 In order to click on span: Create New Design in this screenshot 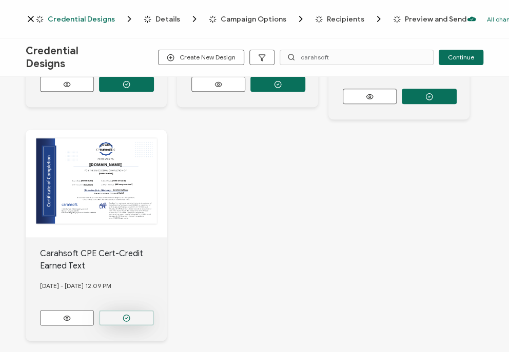, I will do `click(201, 57)`.